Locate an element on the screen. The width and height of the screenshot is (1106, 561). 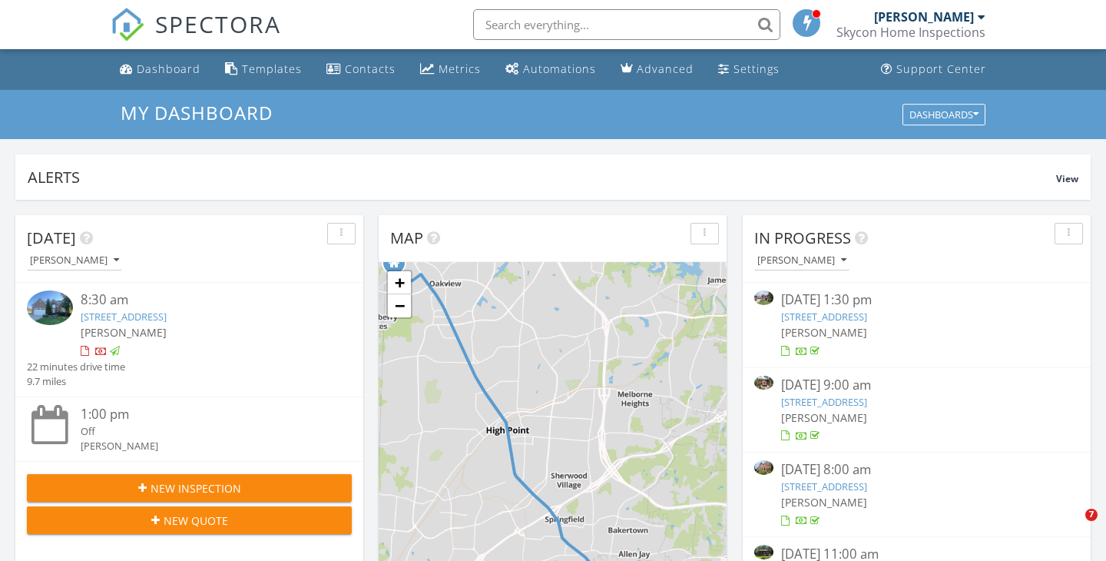
div: Settings is located at coordinates (757, 68).